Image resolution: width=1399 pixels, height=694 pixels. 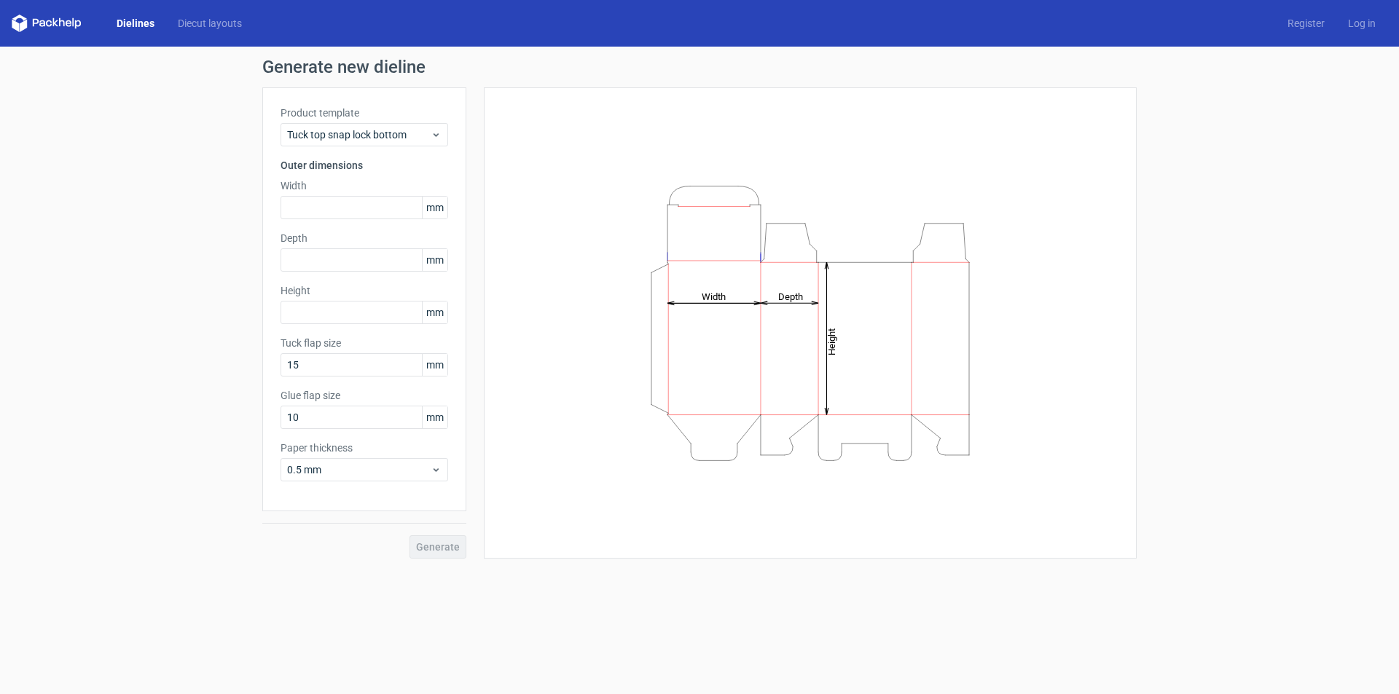 I want to click on a: Log in, so click(x=1362, y=23).